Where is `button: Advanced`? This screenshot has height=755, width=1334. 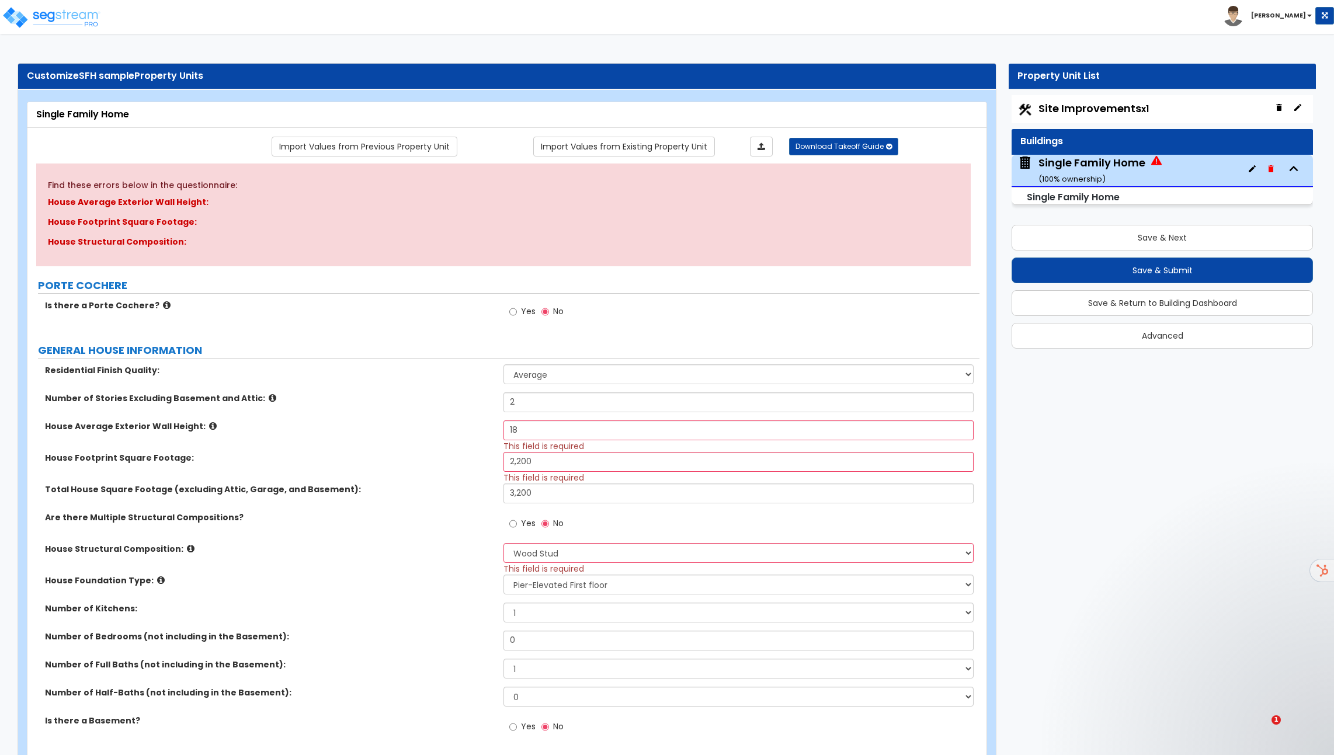
button: Advanced is located at coordinates (1162, 336).